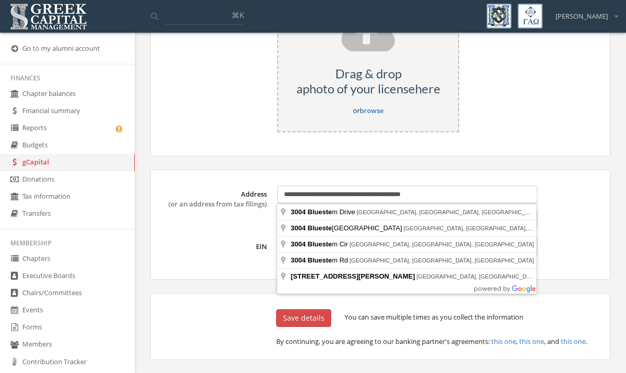  Describe the element at coordinates (323, 212) in the screenshot. I see `span: m Drive` at that location.